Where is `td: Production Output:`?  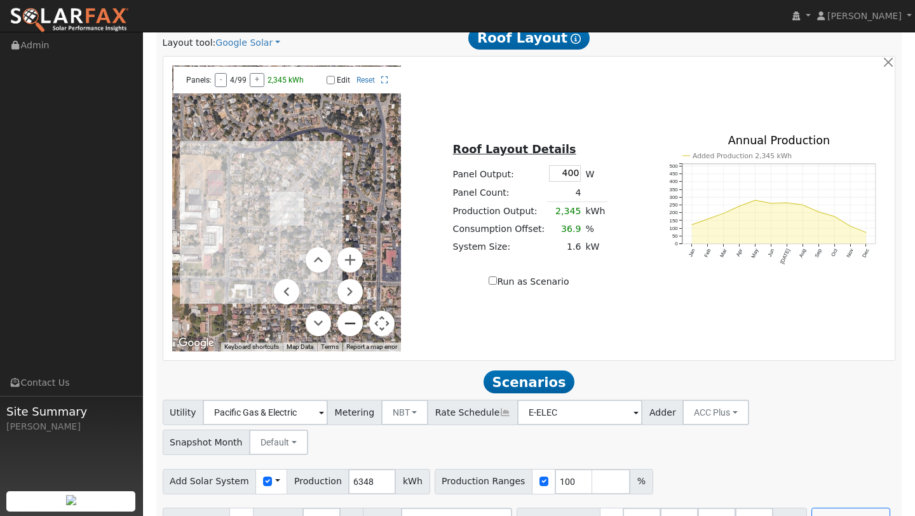
td: Production Output: is located at coordinates (499, 211).